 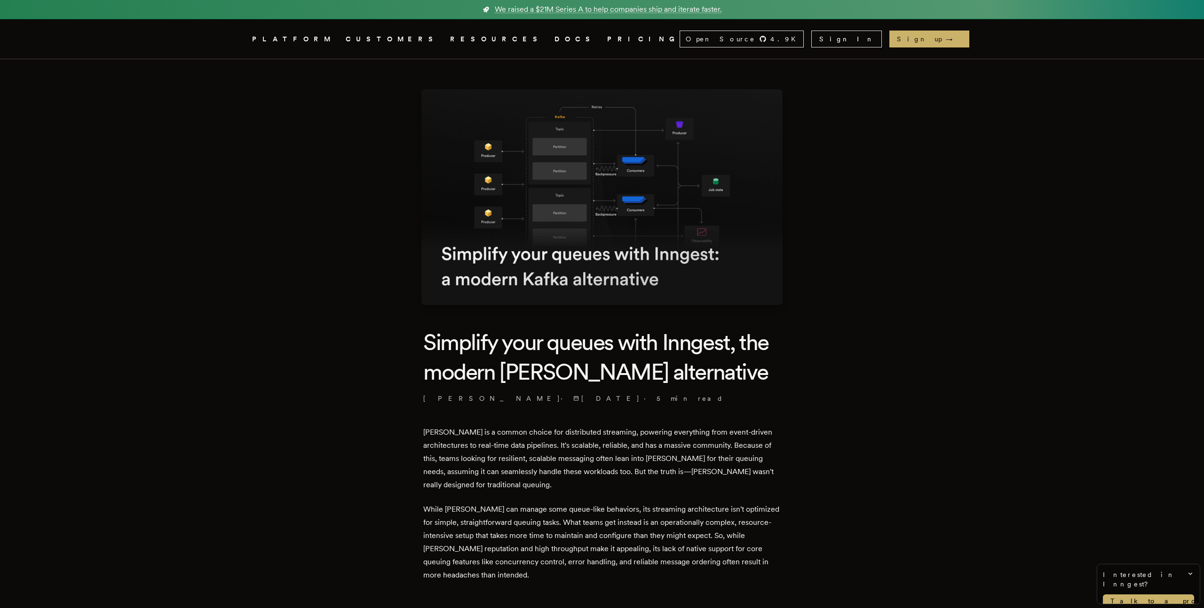 What do you see at coordinates (602, 39) in the screenshot?
I see `nav: Global` at bounding box center [602, 39].